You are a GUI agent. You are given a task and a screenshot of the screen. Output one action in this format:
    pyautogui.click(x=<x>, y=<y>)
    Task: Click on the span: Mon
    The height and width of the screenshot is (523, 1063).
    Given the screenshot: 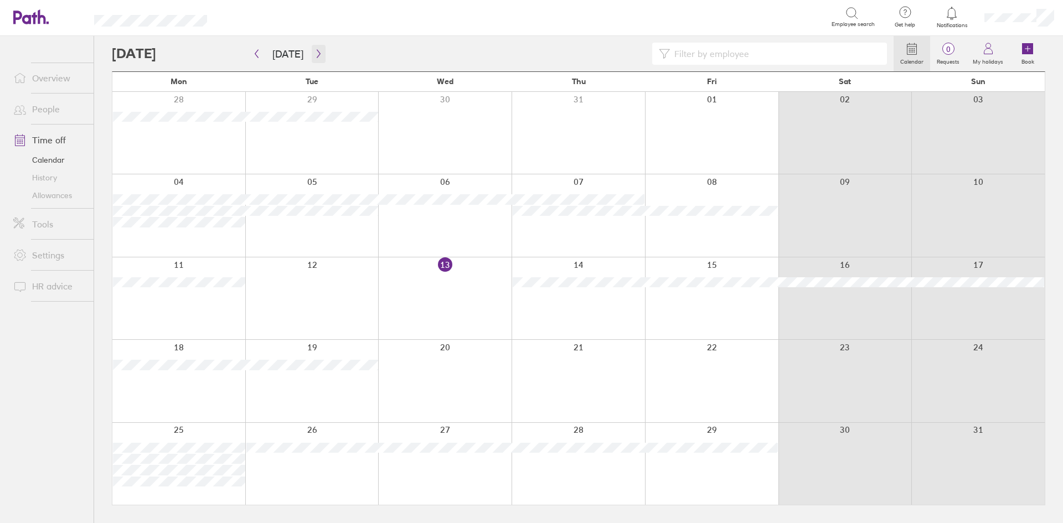 What is the action you would take?
    pyautogui.click(x=179, y=81)
    